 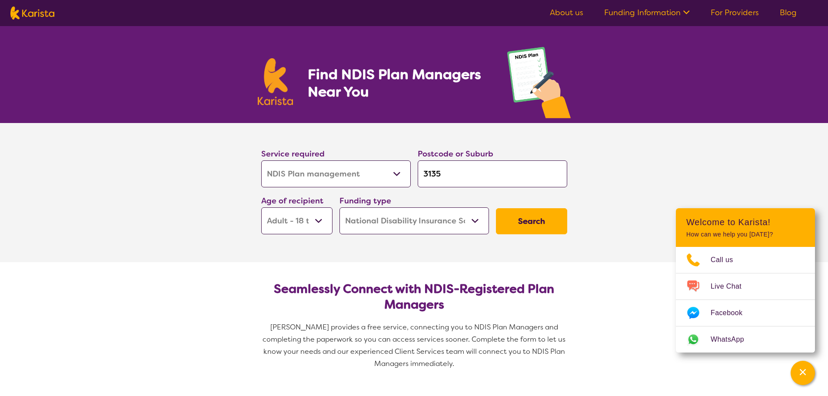 What do you see at coordinates (745, 222) in the screenshot?
I see `h2: Welcome to Karista!` at bounding box center [745, 222].